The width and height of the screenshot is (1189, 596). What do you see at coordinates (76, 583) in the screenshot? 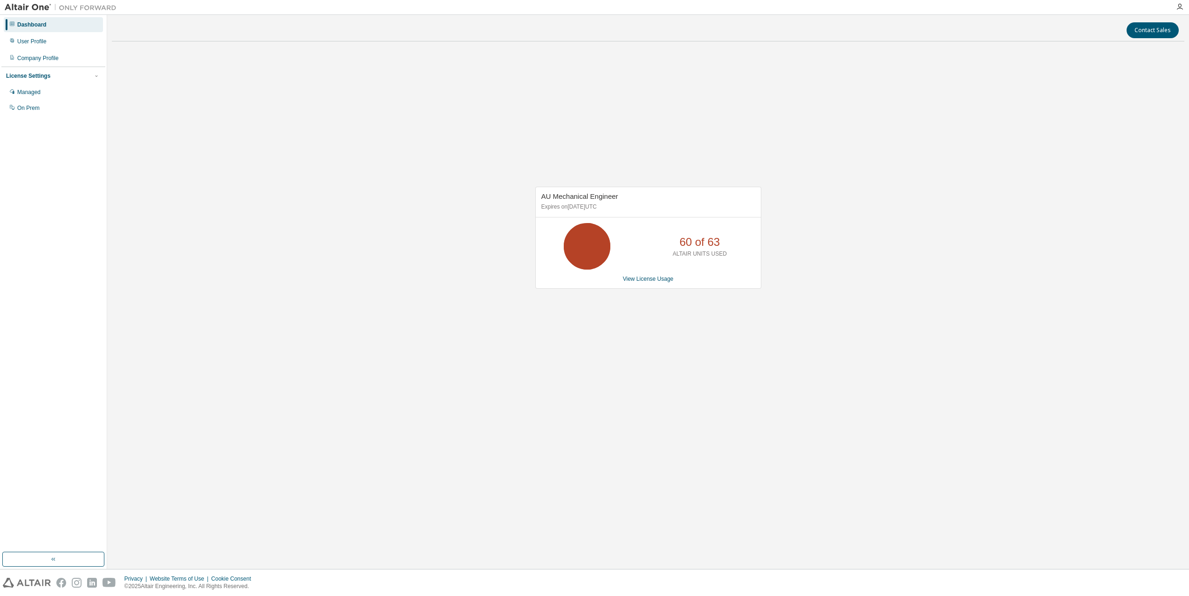
I see `img: instagram.svg` at bounding box center [76, 583].